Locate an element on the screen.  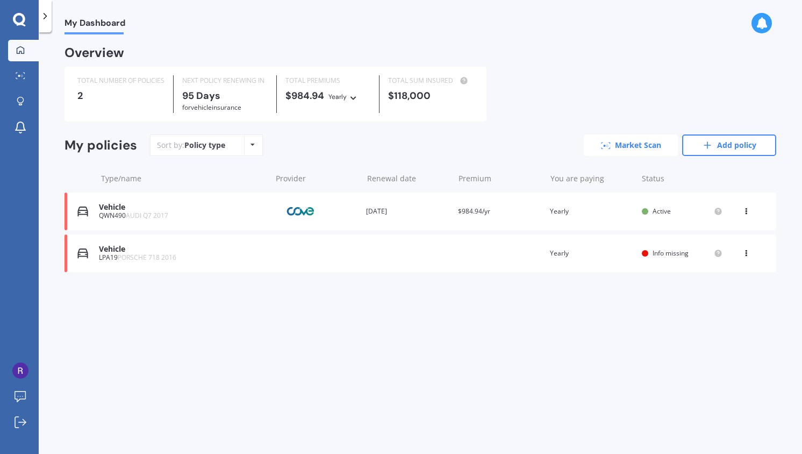
div: Premium is located at coordinates (500, 179).